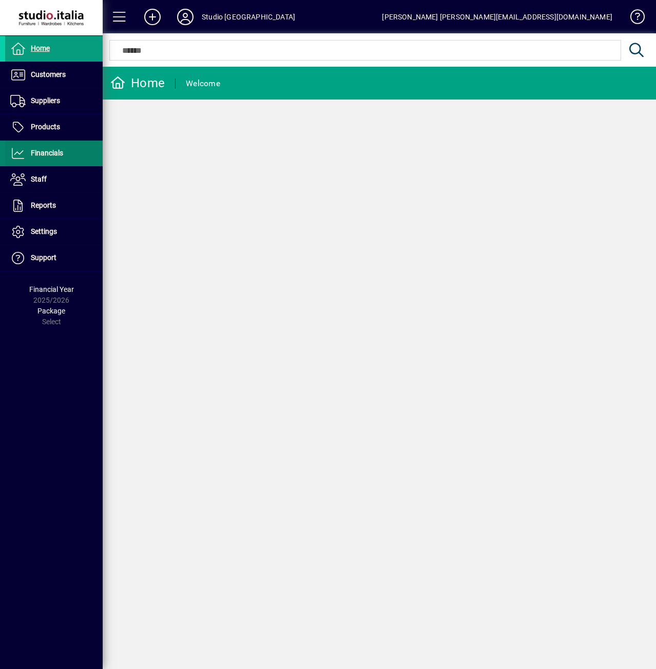 This screenshot has width=656, height=669. Describe the element at coordinates (54, 232) in the screenshot. I see `a: Settings` at that location.